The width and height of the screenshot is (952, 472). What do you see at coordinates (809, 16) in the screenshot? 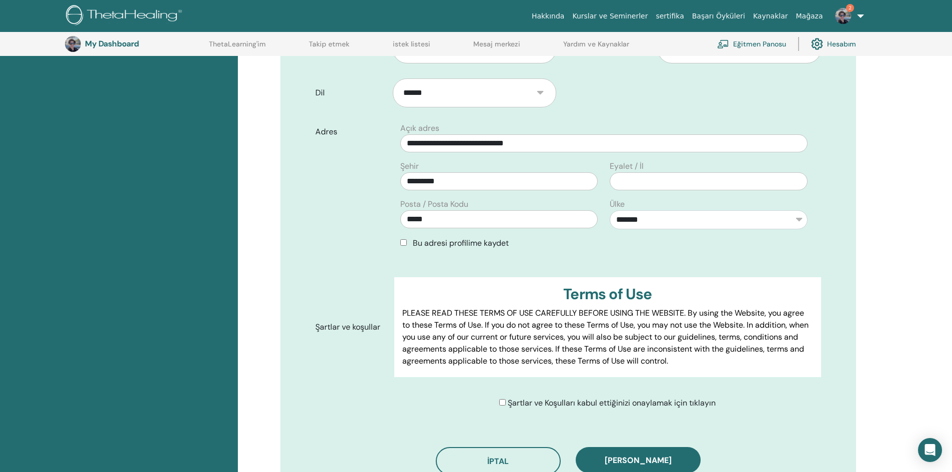
I see `a: Mağaza` at bounding box center [809, 16].